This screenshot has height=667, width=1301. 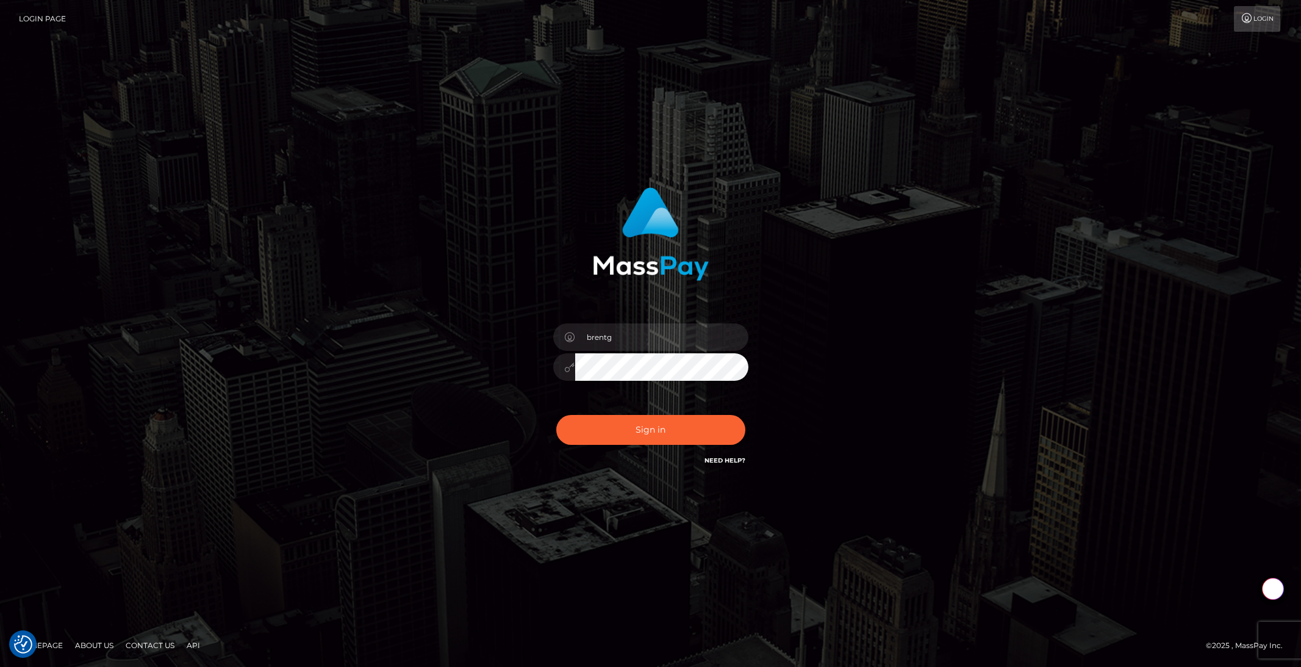 What do you see at coordinates (40, 645) in the screenshot?
I see `a: Homepage` at bounding box center [40, 645].